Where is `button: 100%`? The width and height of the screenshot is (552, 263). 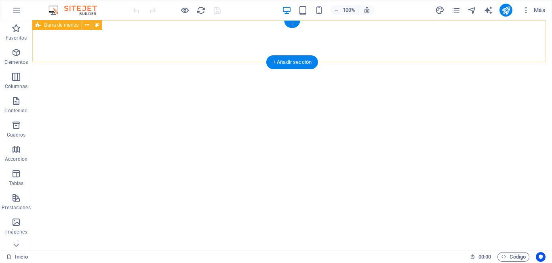
button: 100% is located at coordinates (344, 10).